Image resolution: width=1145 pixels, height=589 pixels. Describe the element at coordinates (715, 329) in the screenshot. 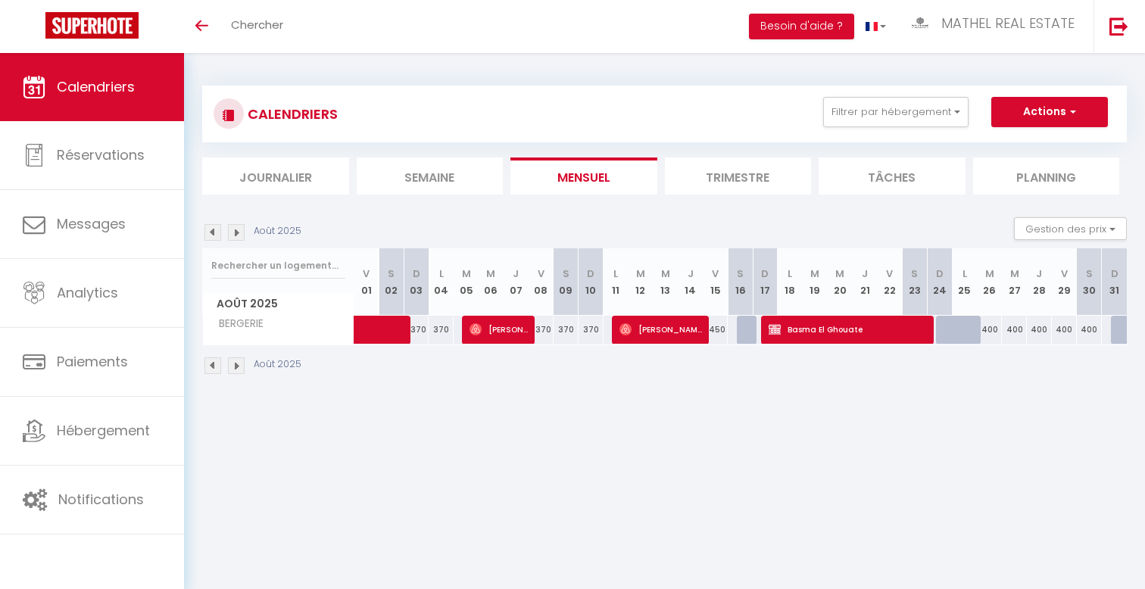

I see `div: 450` at that location.